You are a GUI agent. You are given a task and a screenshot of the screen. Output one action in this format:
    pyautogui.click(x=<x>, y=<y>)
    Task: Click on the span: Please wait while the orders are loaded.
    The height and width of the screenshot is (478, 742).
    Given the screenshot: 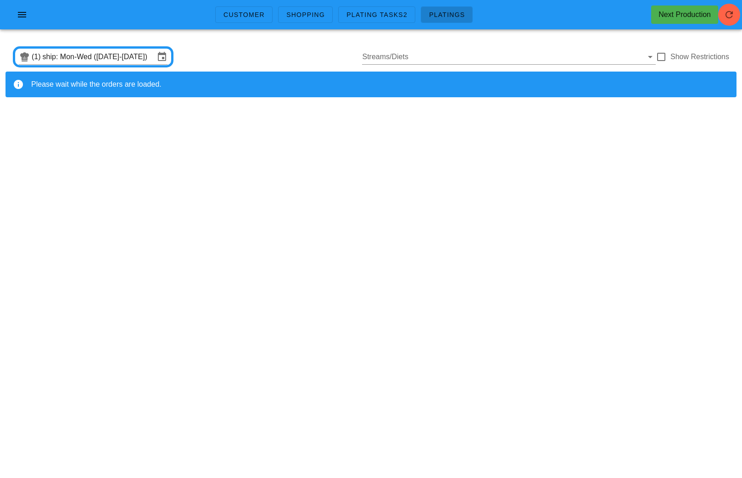 What is the action you would take?
    pyautogui.click(x=96, y=84)
    